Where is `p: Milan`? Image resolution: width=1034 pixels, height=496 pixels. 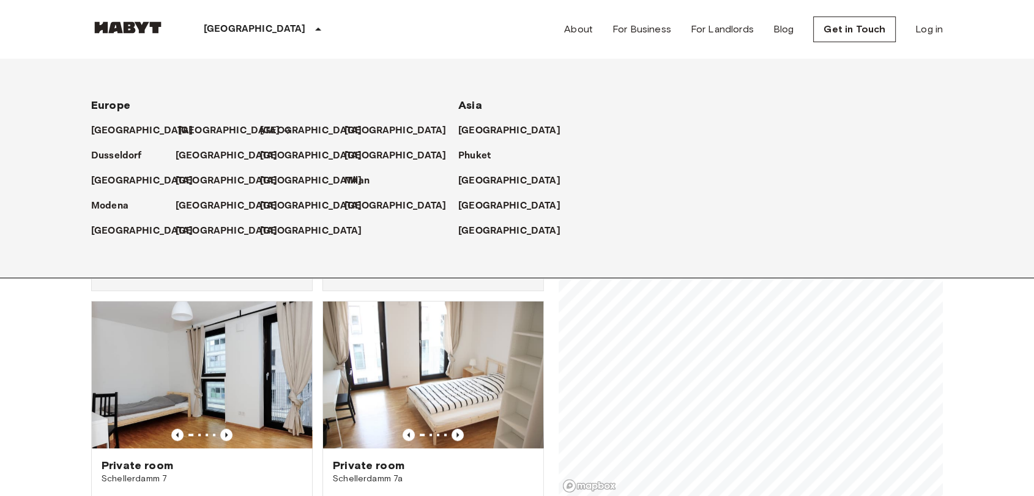 p: Milan is located at coordinates (357, 181).